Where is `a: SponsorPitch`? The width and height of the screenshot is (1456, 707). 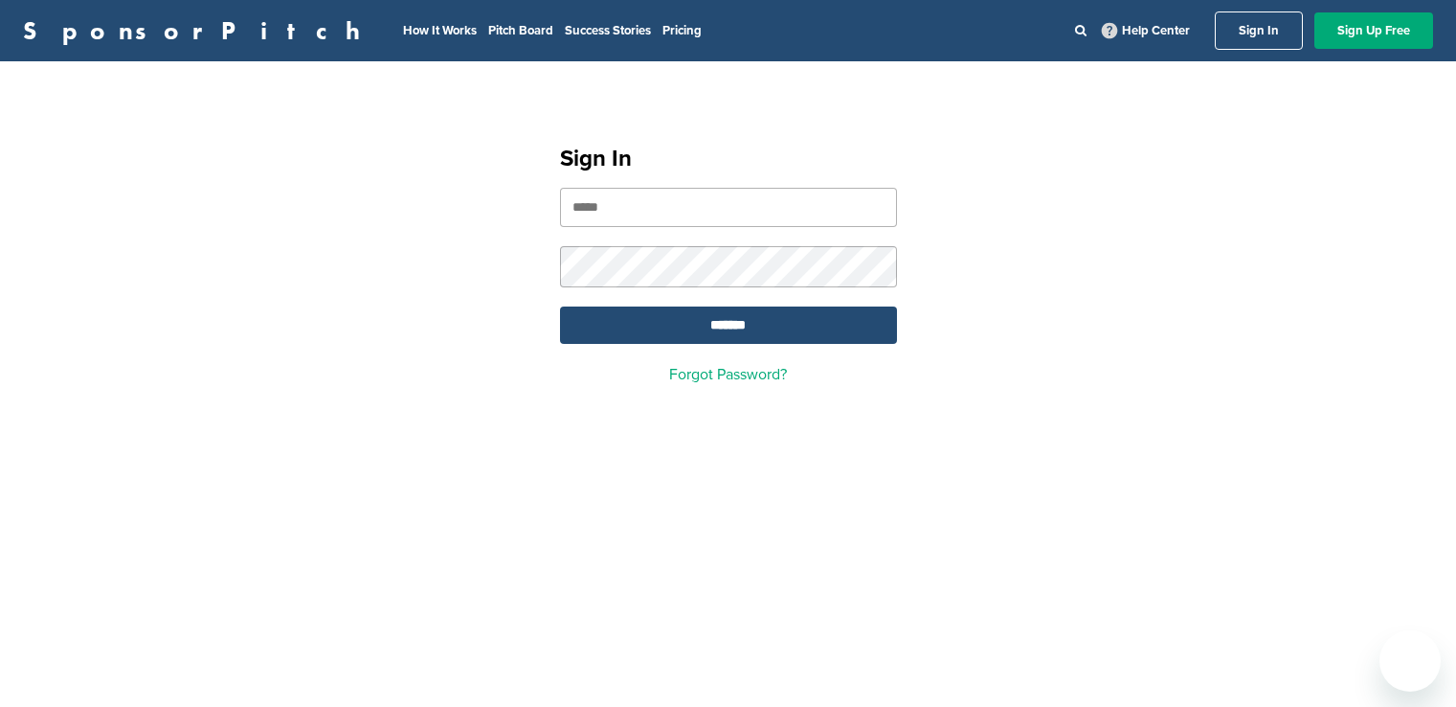 a: SponsorPitch is located at coordinates (197, 31).